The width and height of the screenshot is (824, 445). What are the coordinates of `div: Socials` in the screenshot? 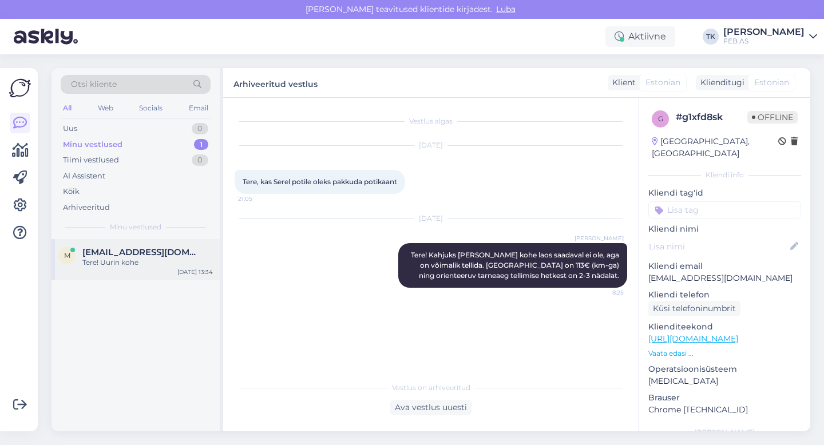 It's located at (150, 108).